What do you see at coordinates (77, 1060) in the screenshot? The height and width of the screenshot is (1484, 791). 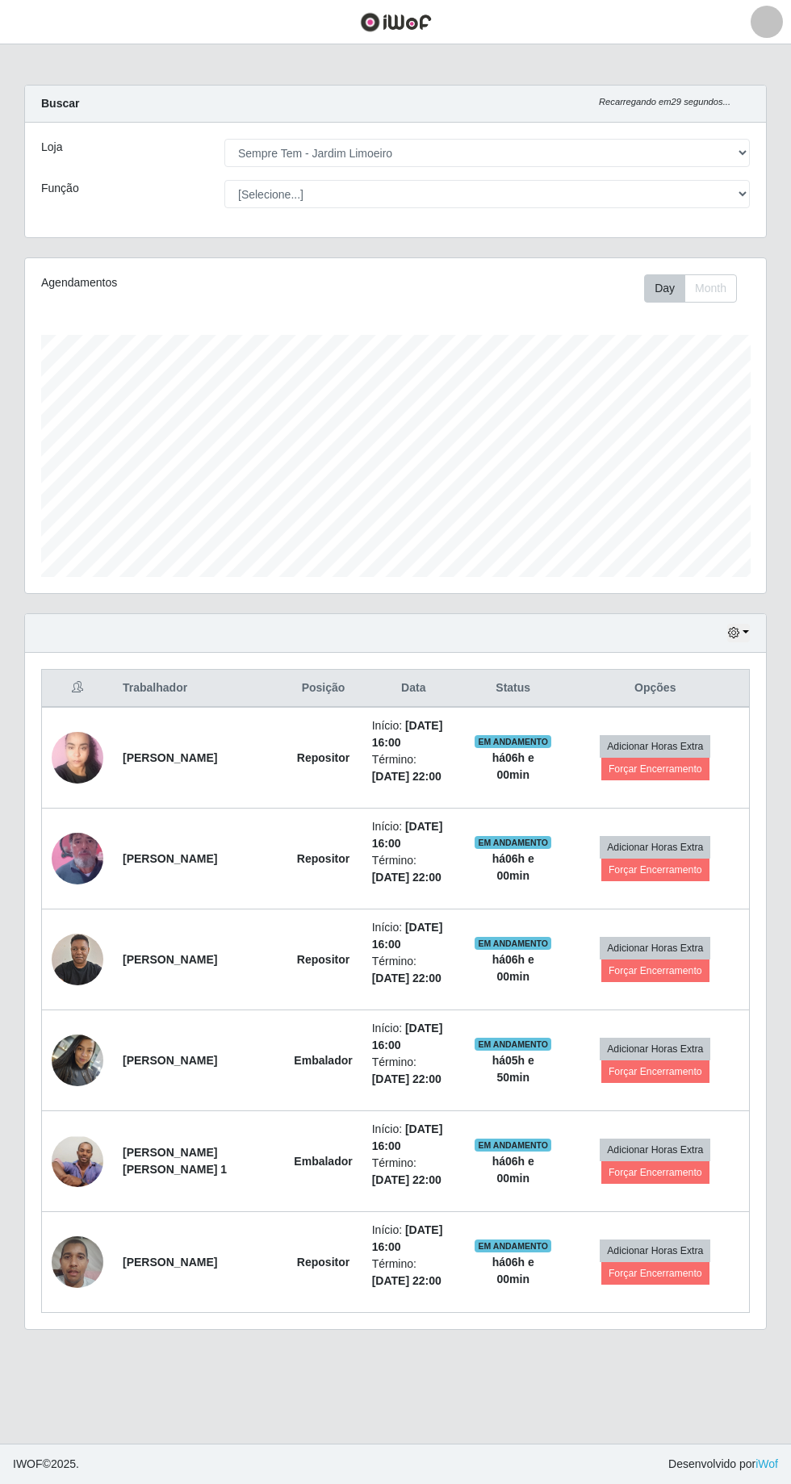 I see `img: 1758636912979.jpeg` at bounding box center [77, 1060].